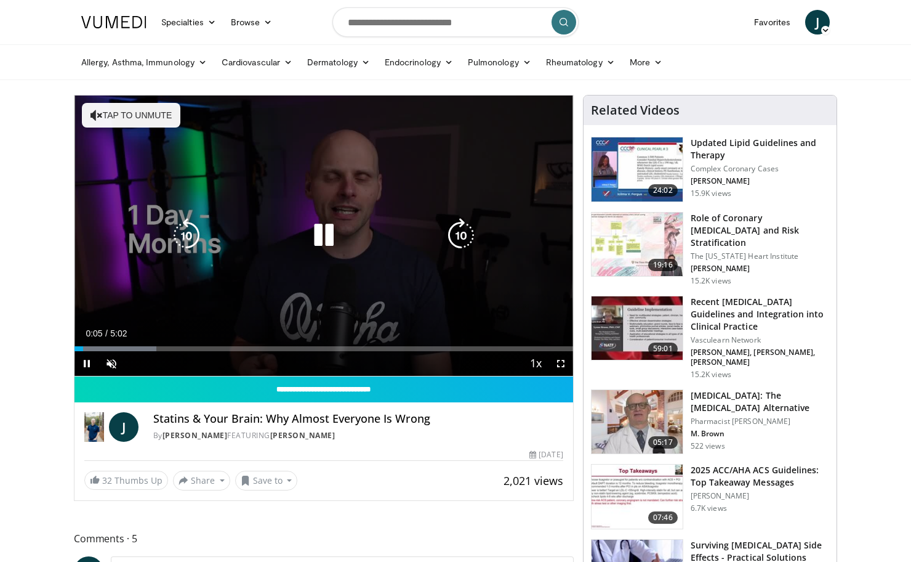 The image size is (911, 562). What do you see at coordinates (760, 149) in the screenshot?
I see `h3: Updated Lipid Guidelines and Therapy` at bounding box center [760, 149].